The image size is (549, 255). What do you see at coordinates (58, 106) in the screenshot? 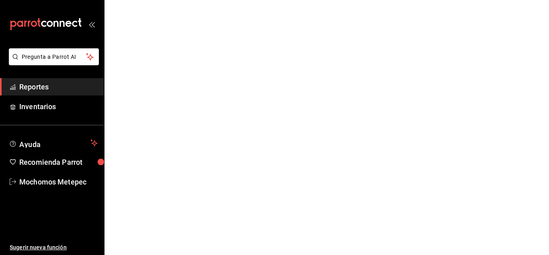
I see `span: Inventarios` at bounding box center [58, 106].